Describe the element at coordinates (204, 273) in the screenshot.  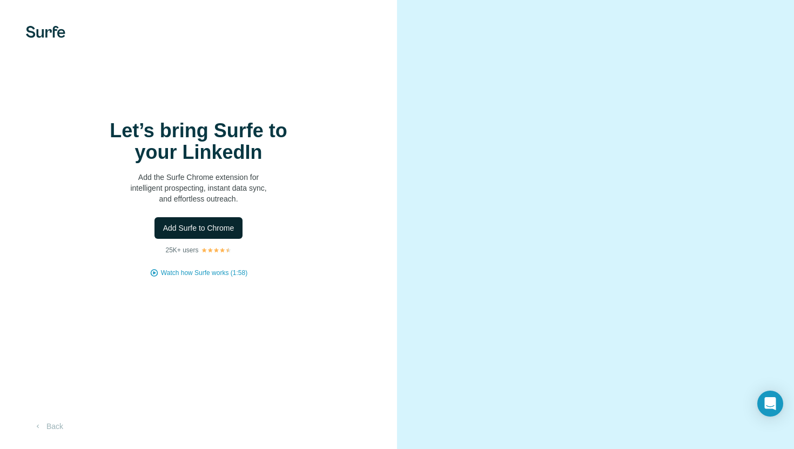
I see `button: Watch how Surfe works (1:58)` at that location.